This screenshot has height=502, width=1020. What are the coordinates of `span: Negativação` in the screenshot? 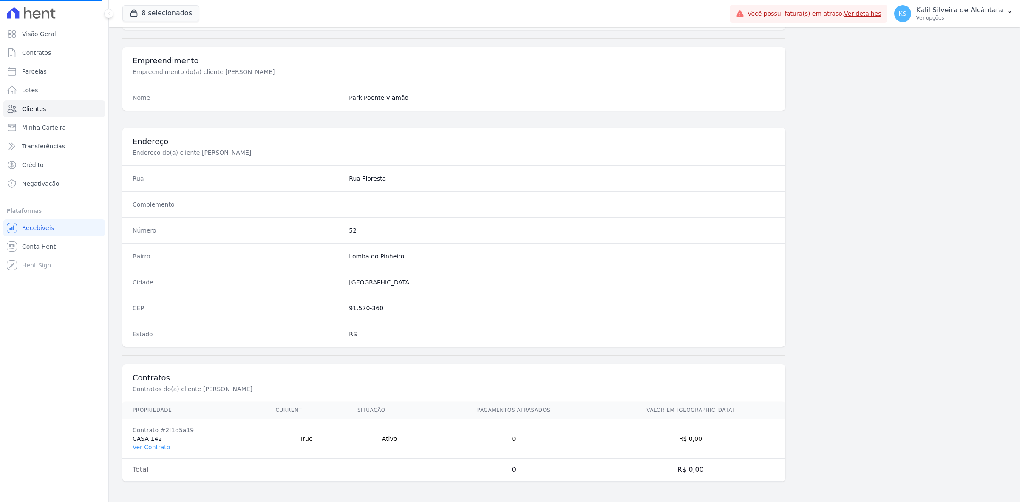 It's located at (41, 184).